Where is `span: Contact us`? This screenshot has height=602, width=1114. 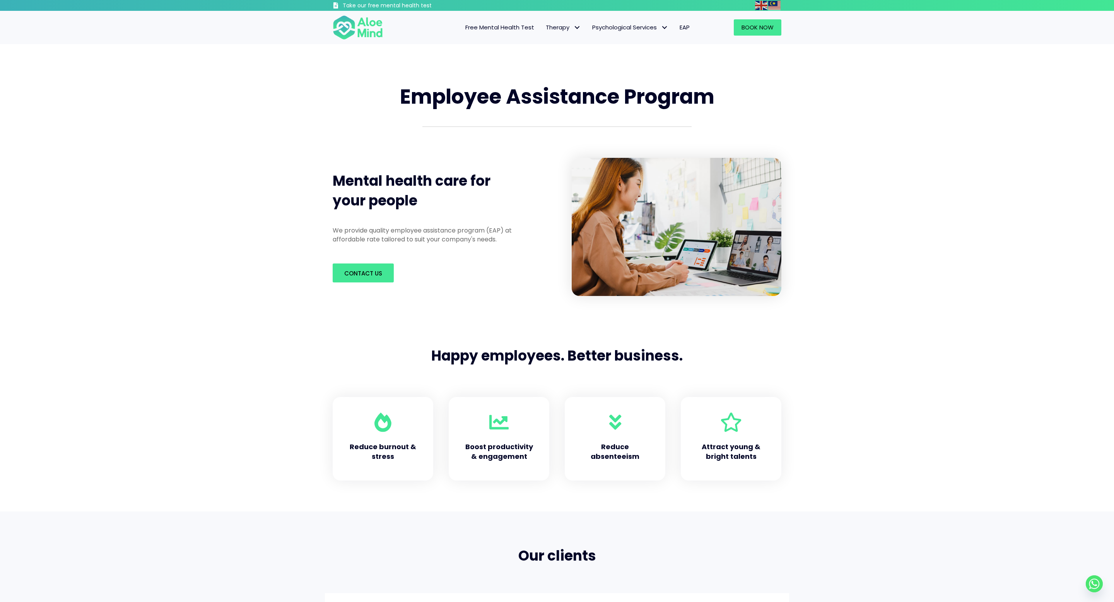 span: Contact us is located at coordinates (363, 273).